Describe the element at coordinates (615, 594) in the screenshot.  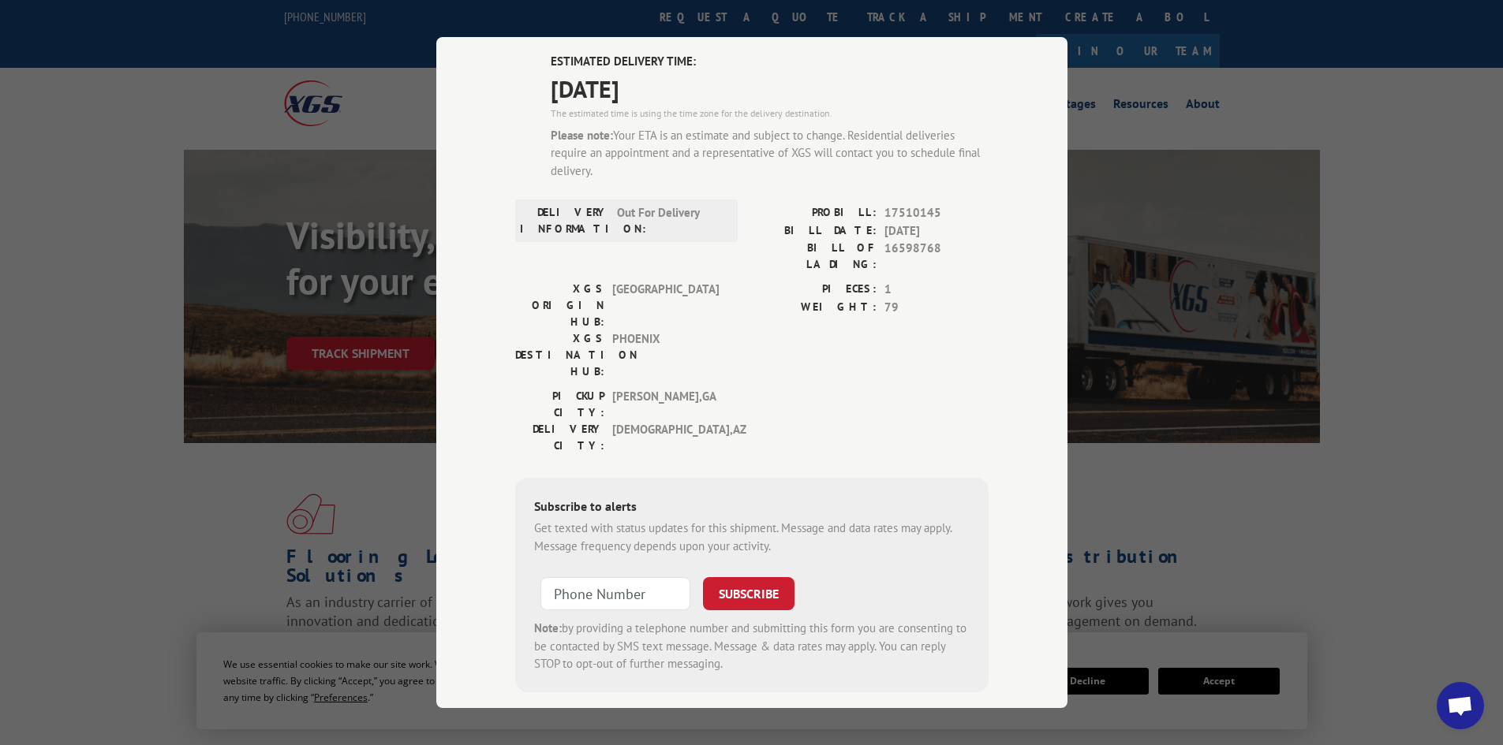
I see `input: Phone Number` at that location.